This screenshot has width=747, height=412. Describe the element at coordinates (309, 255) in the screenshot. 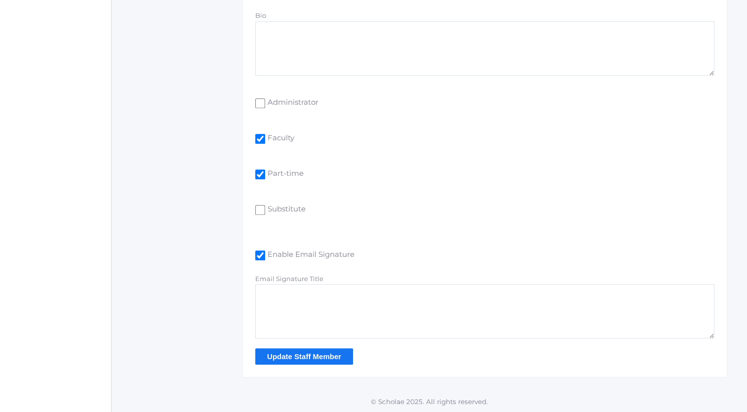

I see `span: Enable Email Signature` at that location.